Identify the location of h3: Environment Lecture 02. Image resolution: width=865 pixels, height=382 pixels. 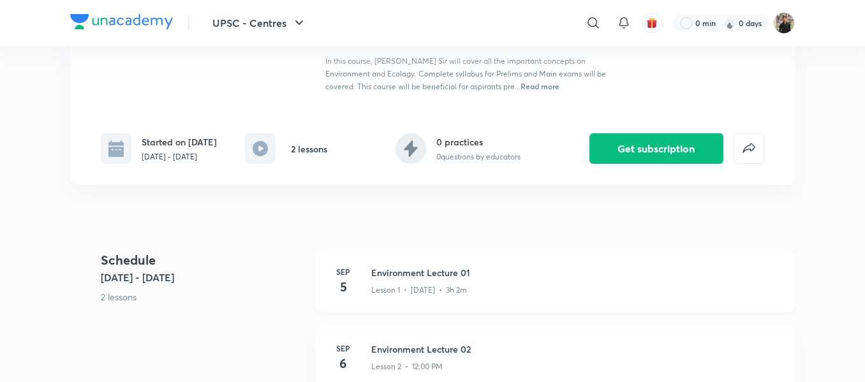
(575, 349).